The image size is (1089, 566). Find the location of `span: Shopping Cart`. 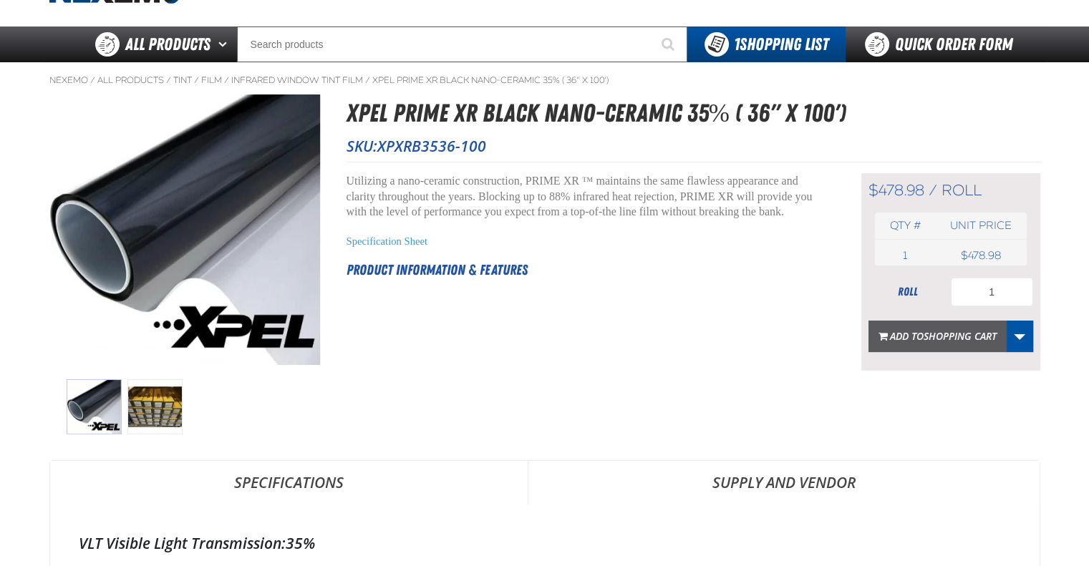

span: Shopping Cart is located at coordinates (960, 336).